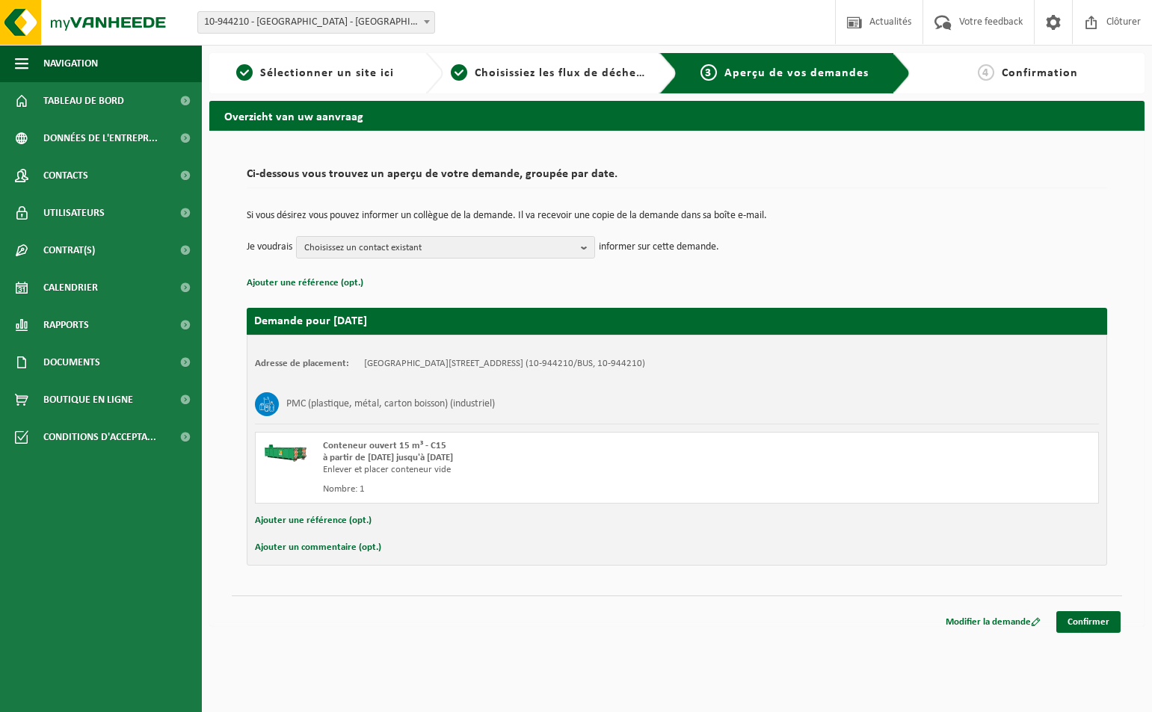  Describe the element at coordinates (84, 101) in the screenshot. I see `span: Tableau de bord` at that location.